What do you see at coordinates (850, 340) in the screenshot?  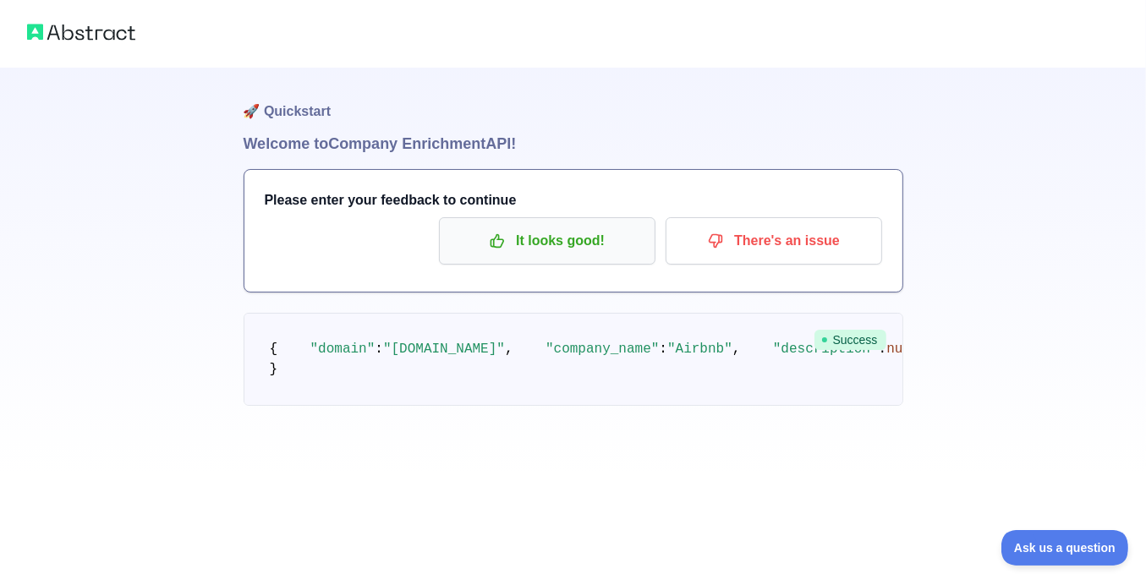 I see `span: Success` at bounding box center [850, 340].